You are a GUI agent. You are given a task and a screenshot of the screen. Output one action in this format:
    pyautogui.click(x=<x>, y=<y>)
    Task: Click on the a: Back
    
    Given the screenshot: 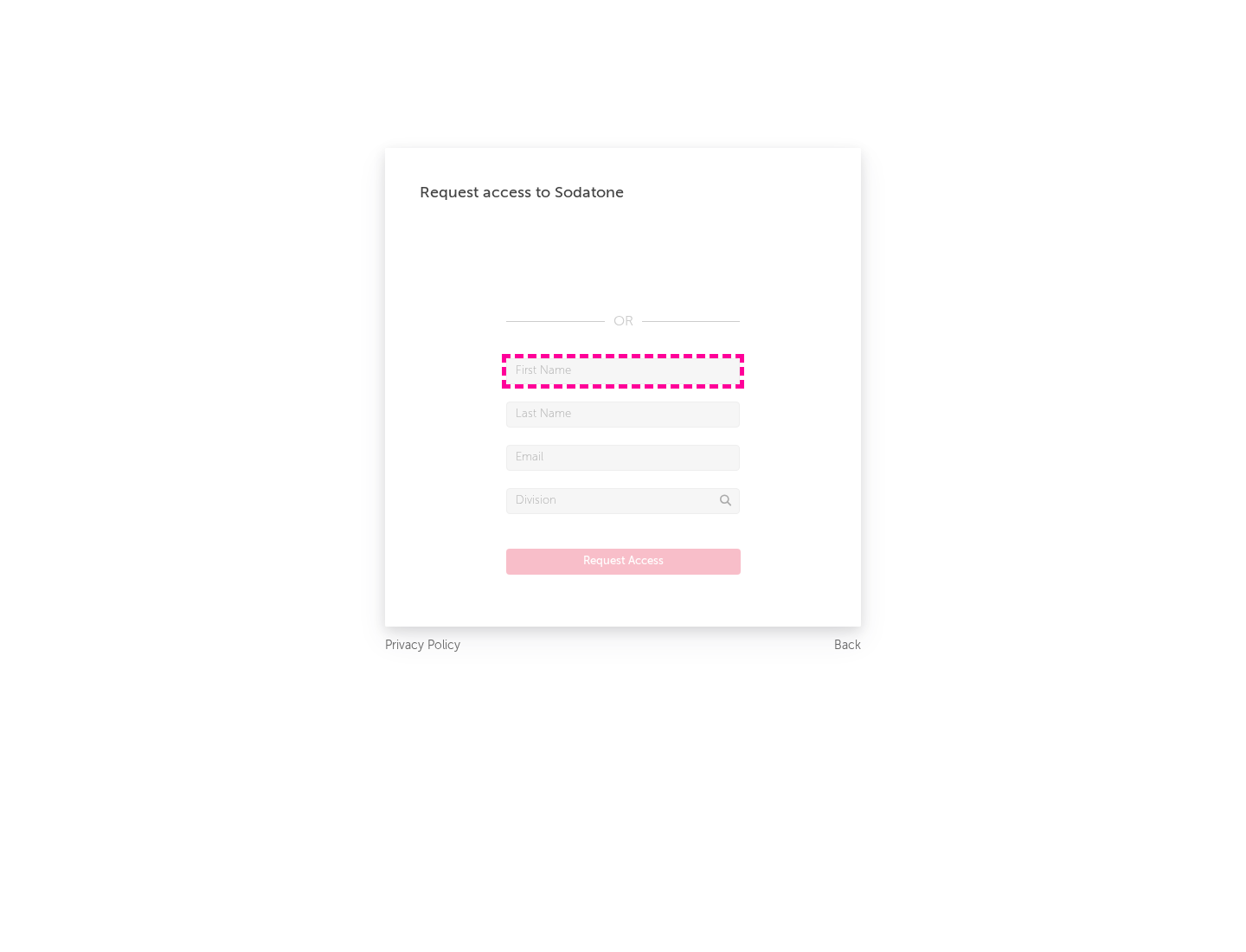 What is the action you would take?
    pyautogui.click(x=847, y=646)
    